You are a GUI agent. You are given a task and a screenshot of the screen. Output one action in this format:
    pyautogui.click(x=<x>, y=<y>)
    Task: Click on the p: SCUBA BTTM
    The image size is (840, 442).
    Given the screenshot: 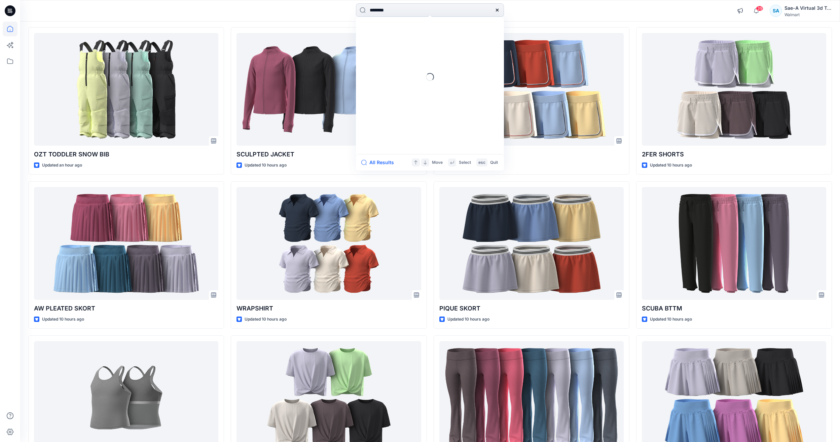 What is the action you would take?
    pyautogui.click(x=734, y=309)
    